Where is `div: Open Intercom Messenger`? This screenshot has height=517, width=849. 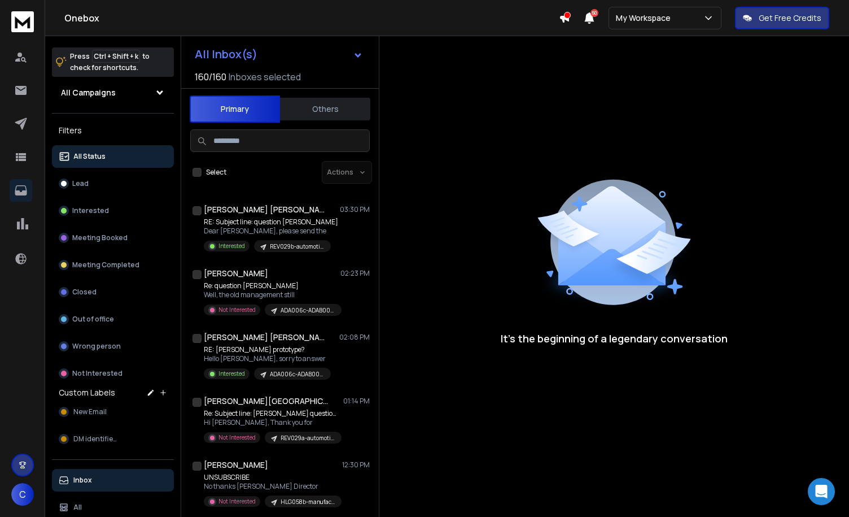 div: Open Intercom Messenger is located at coordinates (821, 491).